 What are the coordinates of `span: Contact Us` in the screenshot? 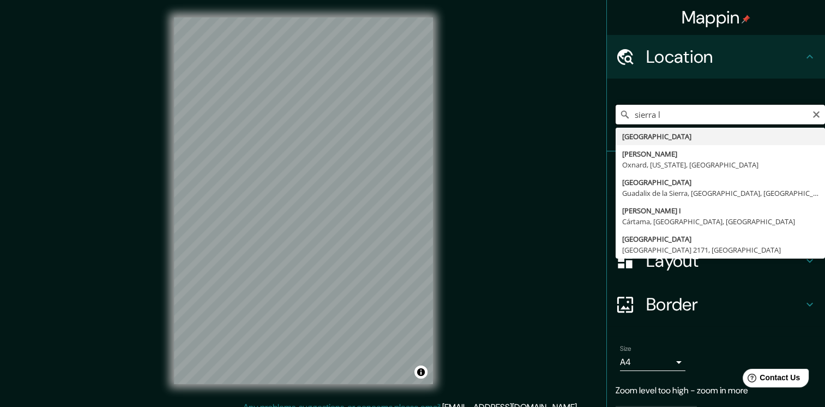 It's located at (52, 13).